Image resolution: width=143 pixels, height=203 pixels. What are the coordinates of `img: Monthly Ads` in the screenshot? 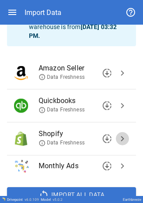 It's located at (22, 166).